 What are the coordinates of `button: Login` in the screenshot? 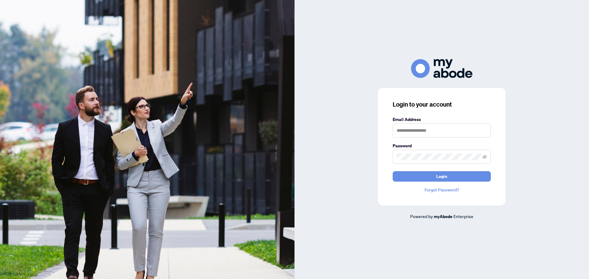 It's located at (441, 177).